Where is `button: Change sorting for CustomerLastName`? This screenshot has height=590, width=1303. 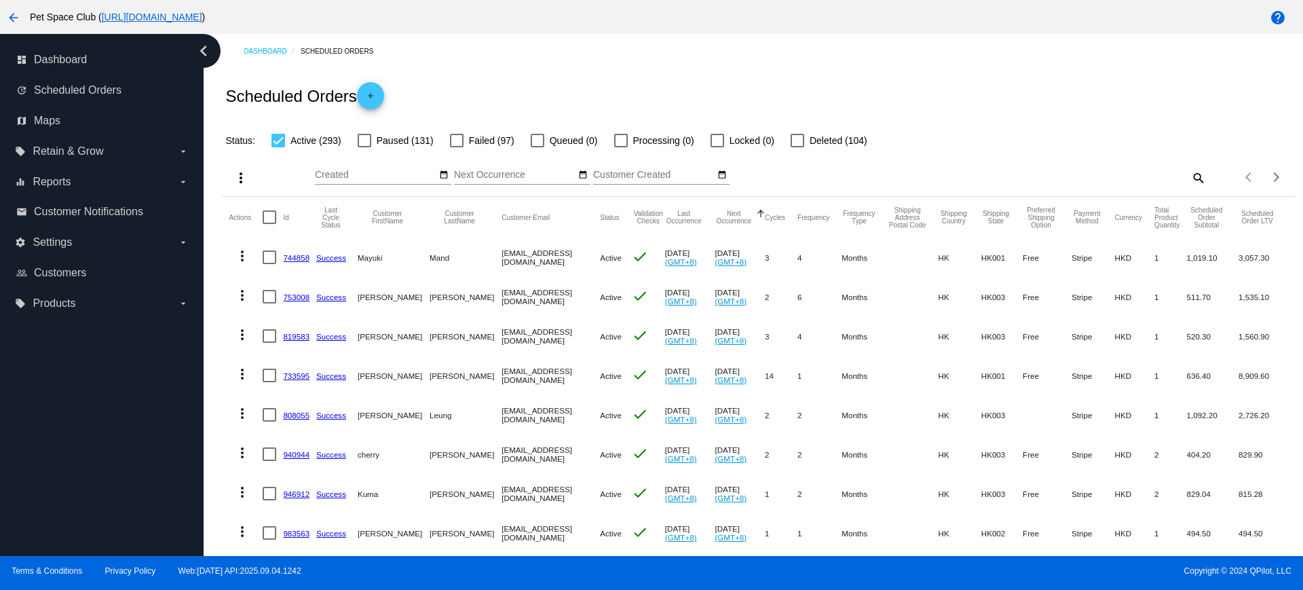 button: Change sorting for CustomerLastName is located at coordinates (459, 217).